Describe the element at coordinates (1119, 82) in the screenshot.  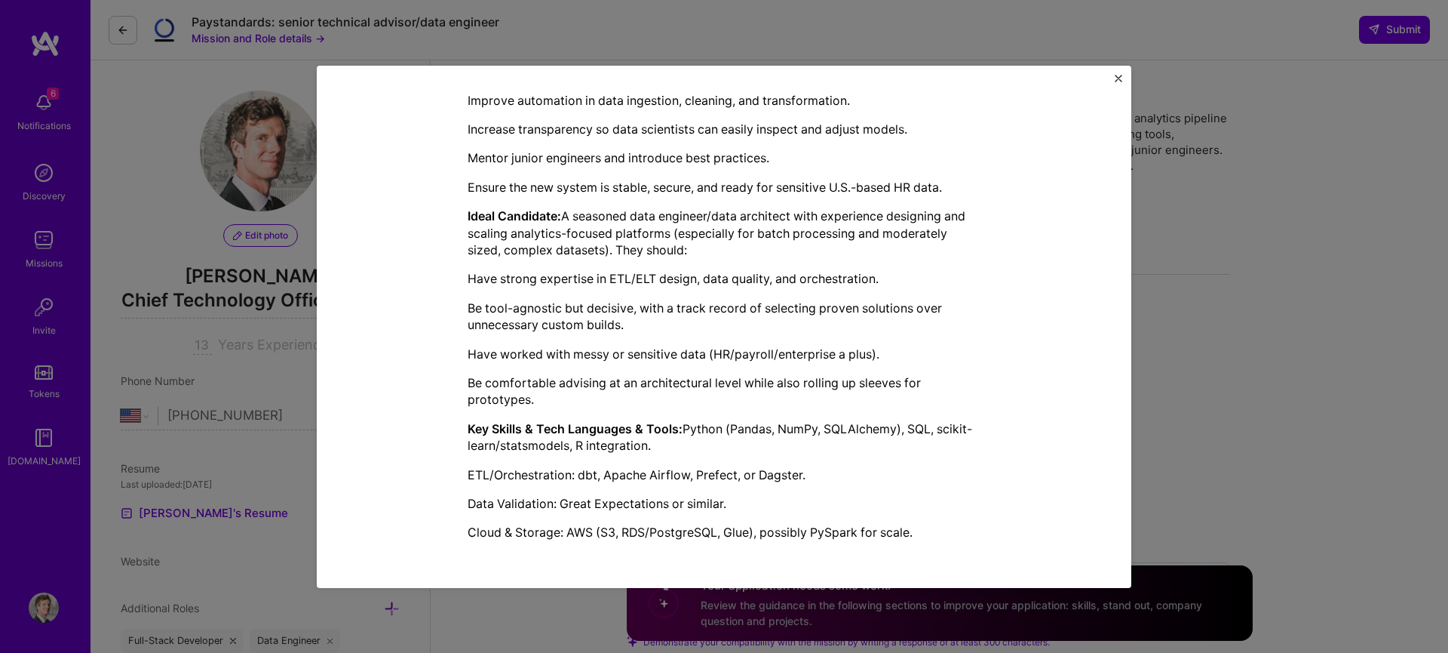
I see `button: Close` at that location.